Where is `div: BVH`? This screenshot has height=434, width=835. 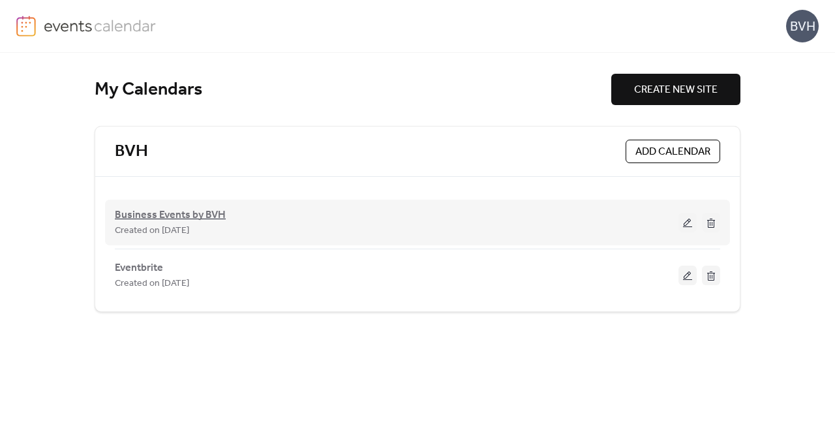 div: BVH is located at coordinates (802, 26).